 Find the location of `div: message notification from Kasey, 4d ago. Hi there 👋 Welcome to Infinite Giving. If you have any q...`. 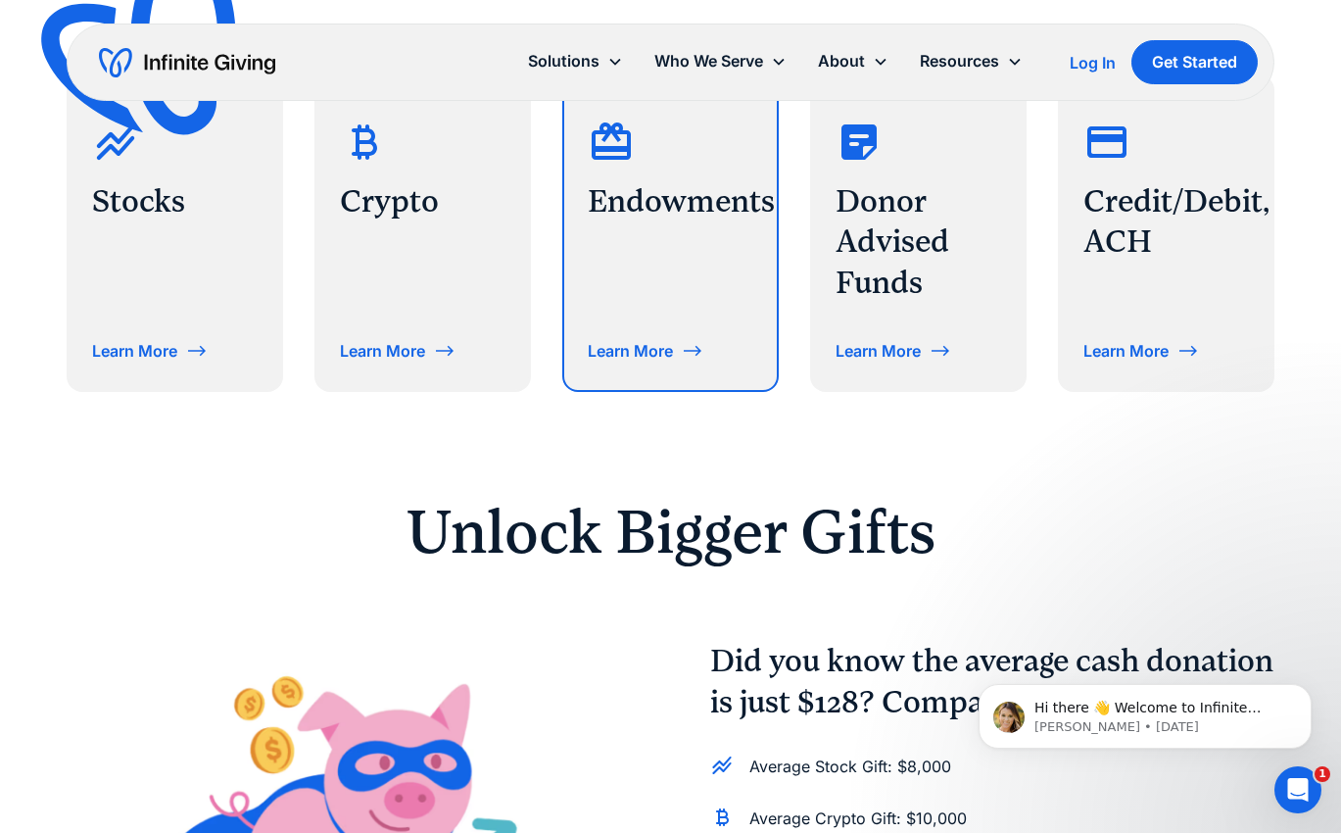

div: message notification from Kasey, 4d ago. Hi there 👋 Welcome to Infinite Giving. If you have any q... is located at coordinates (196, 73).